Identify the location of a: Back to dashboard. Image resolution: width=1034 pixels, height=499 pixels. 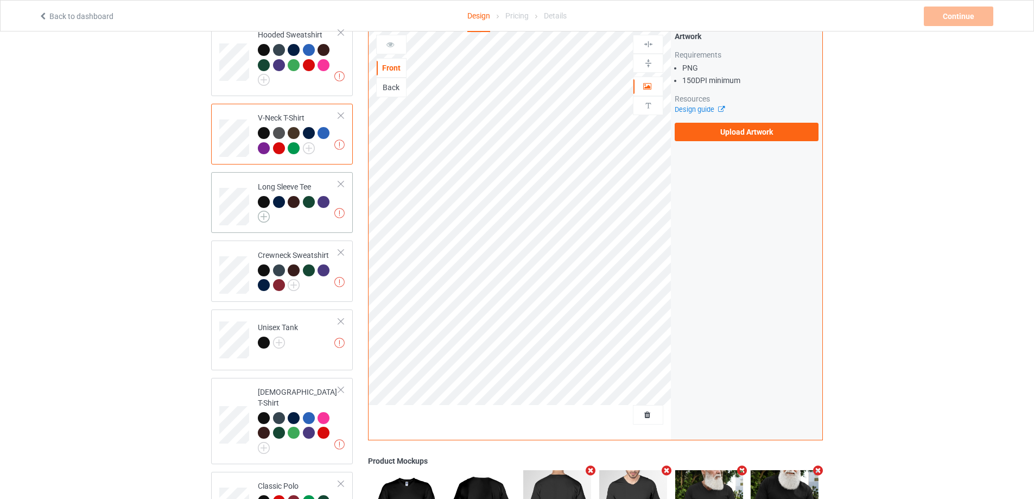
(76, 16).